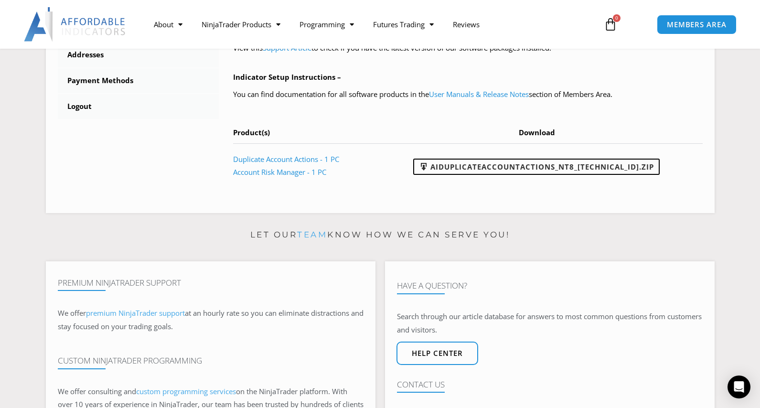  What do you see at coordinates (696, 24) in the screenshot?
I see `span: MEMBERS AREA` at bounding box center [696, 24].